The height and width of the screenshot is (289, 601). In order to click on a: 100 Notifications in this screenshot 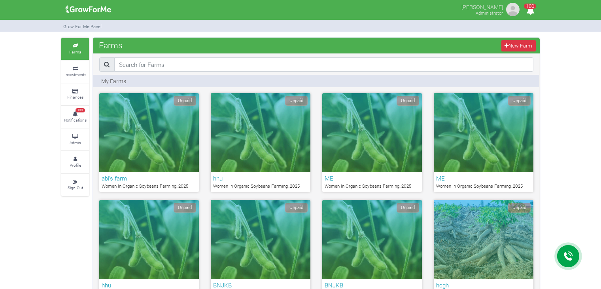, I will do `click(75, 117)`.